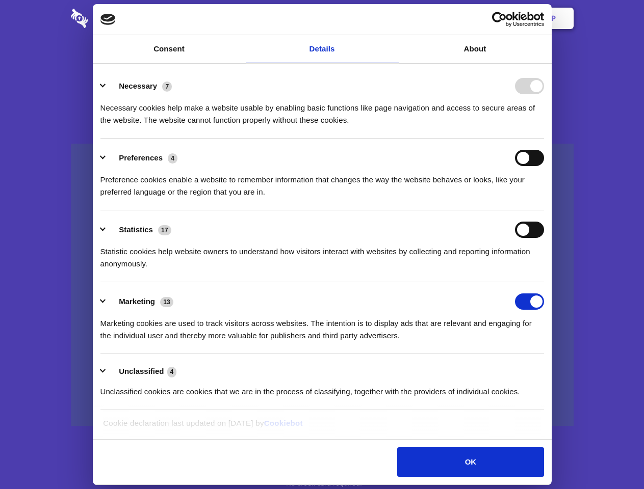  Describe the element at coordinates (322, 326) in the screenshot. I see `div: Marketing cookies are used to track visitors across websites. The intention is to display ads tha...` at that location.